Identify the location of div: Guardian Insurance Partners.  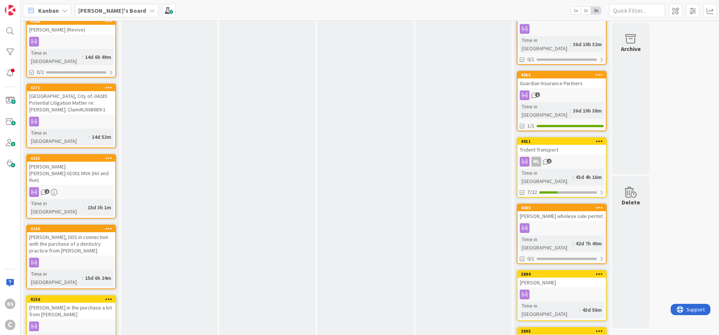
(562, 83).